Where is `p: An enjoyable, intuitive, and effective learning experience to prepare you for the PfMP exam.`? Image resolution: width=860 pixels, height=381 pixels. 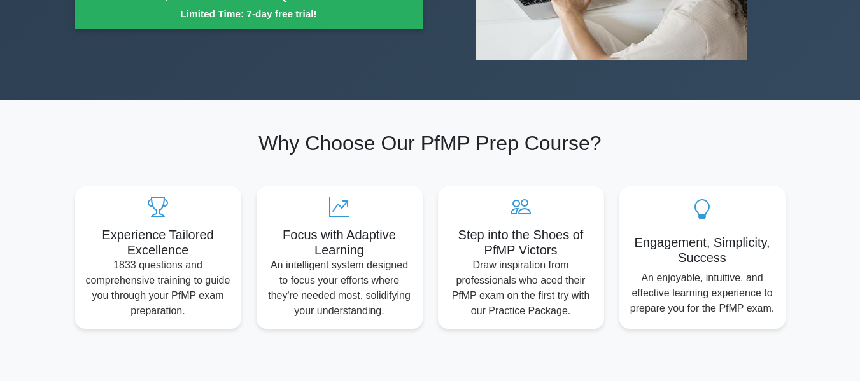 p: An enjoyable, intuitive, and effective learning experience to prepare you for the PfMP exam. is located at coordinates (702, 293).